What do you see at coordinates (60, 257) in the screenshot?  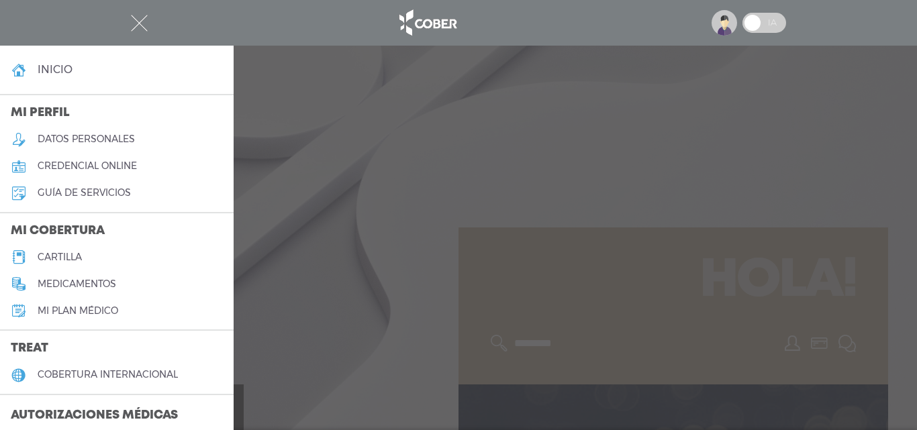 I see `h5: cartilla` at bounding box center [60, 257].